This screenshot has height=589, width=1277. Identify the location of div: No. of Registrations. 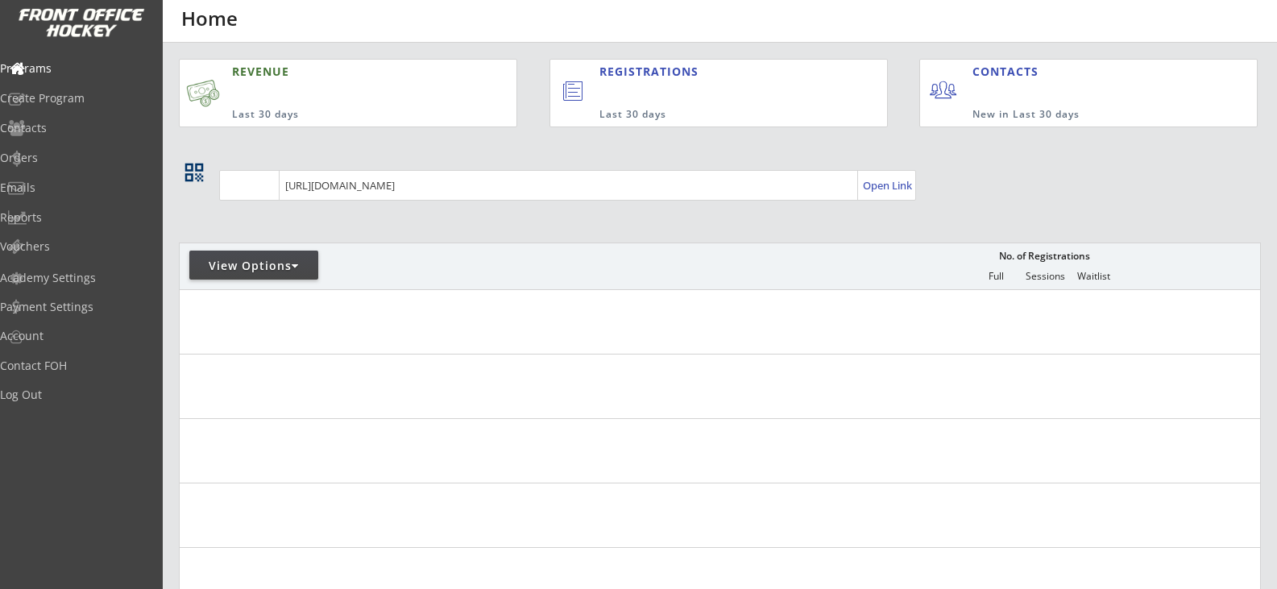
(1044, 256).